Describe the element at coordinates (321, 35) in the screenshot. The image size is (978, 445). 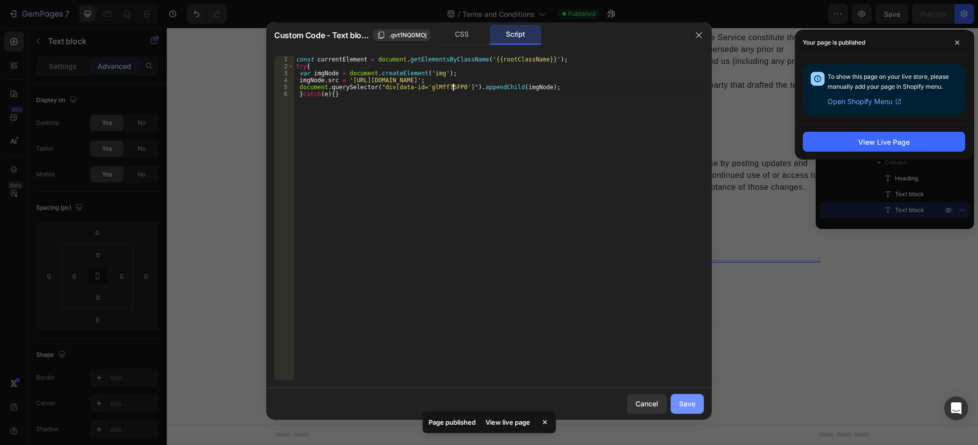
I see `span: Custom Code - Text block` at that location.